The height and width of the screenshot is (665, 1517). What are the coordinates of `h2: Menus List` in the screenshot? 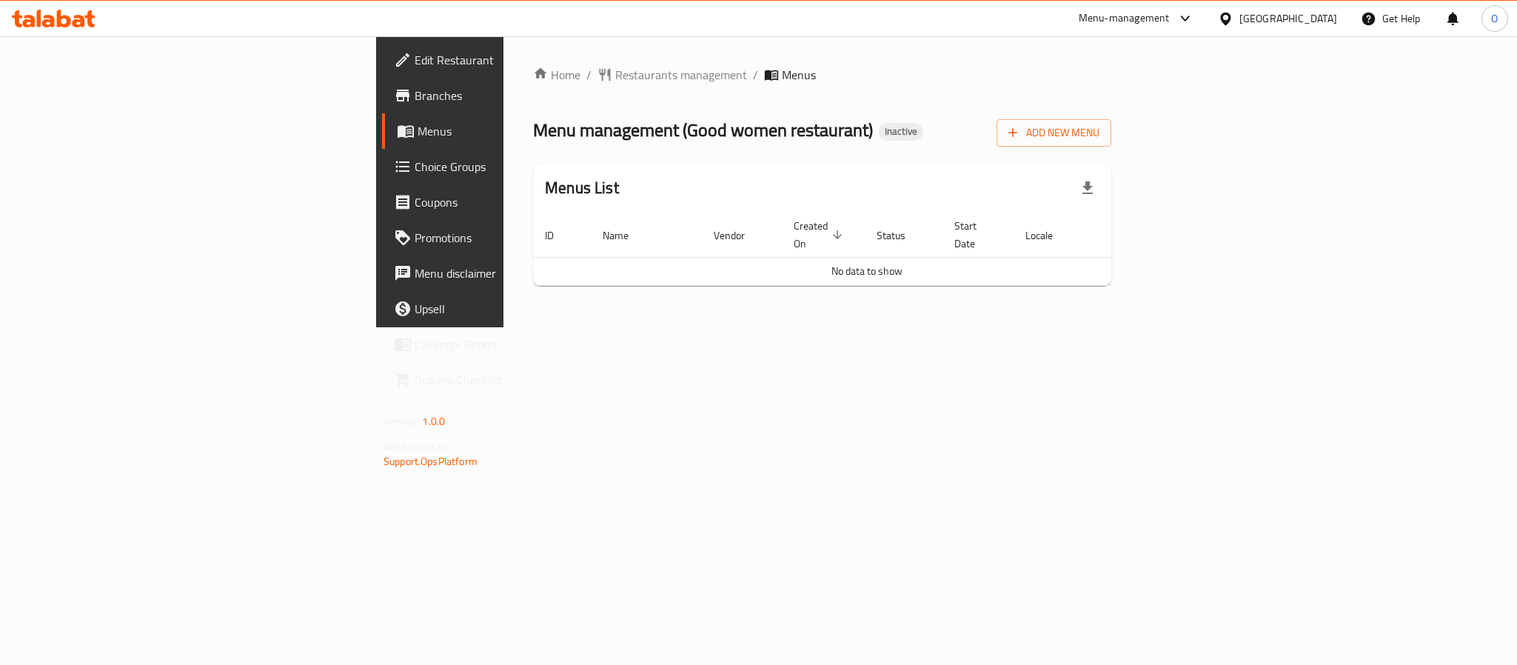 It's located at (582, 188).